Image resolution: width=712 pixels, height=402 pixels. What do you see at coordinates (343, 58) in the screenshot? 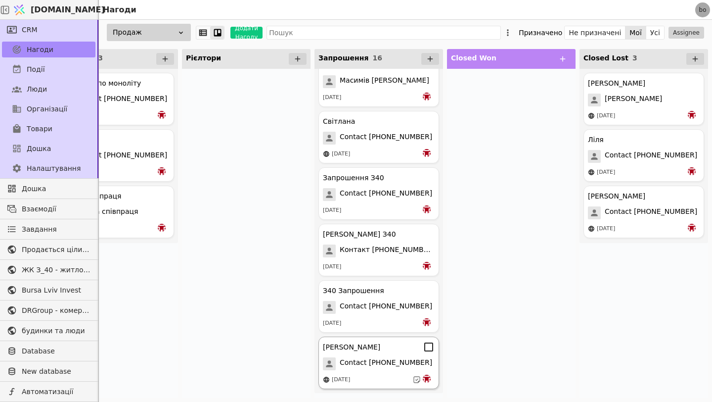
I see `span: Запрошення` at bounding box center [343, 58].